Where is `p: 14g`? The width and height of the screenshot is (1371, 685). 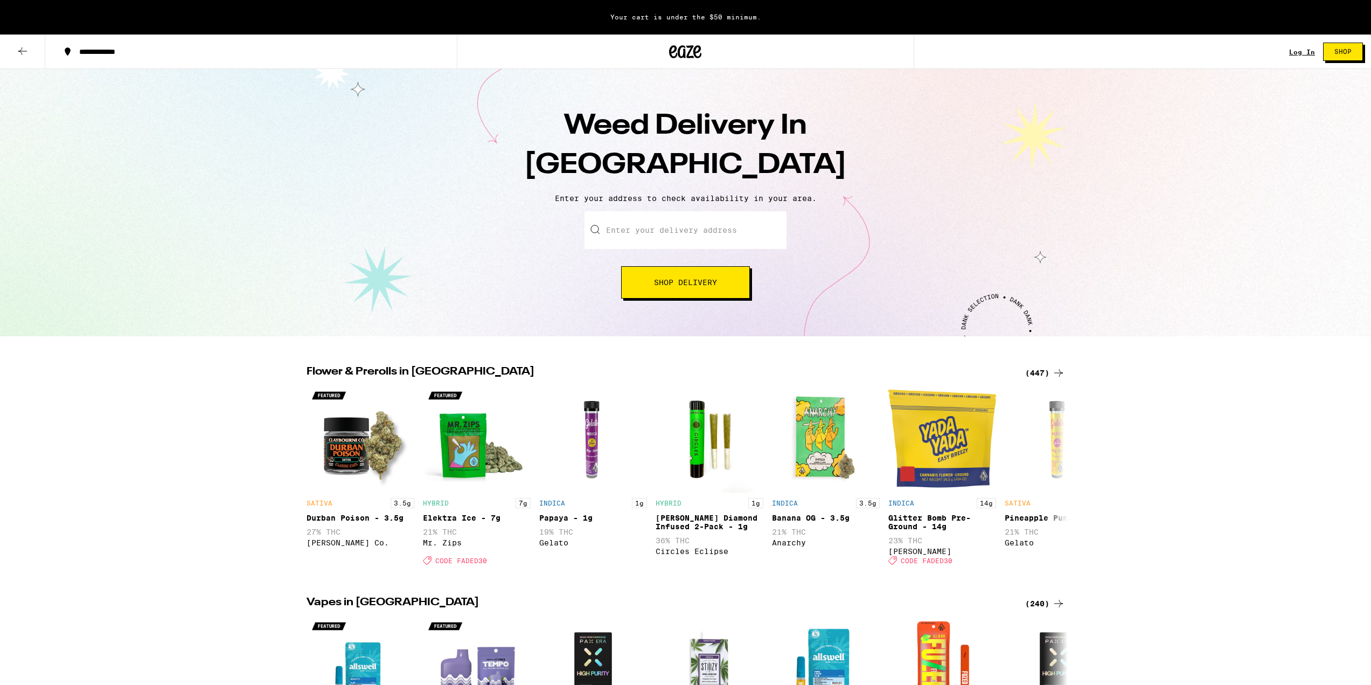 p: 14g is located at coordinates (987, 503).